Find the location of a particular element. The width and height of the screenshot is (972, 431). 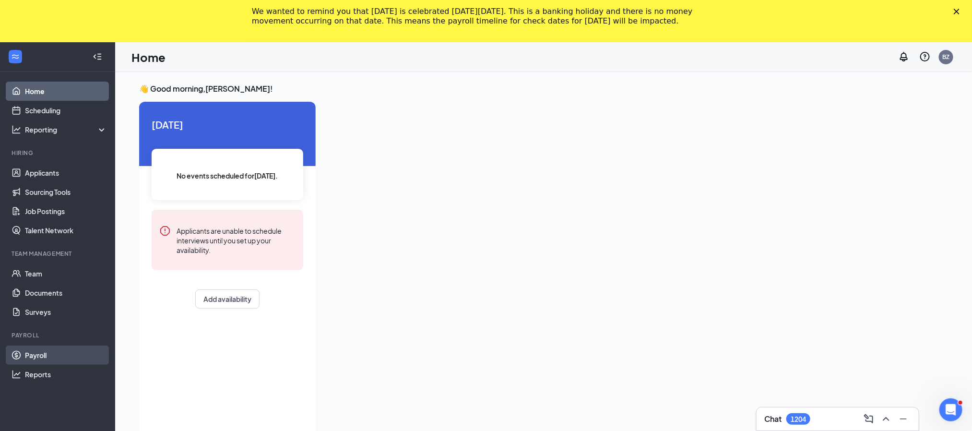

button: ChevronUp is located at coordinates (886, 419).